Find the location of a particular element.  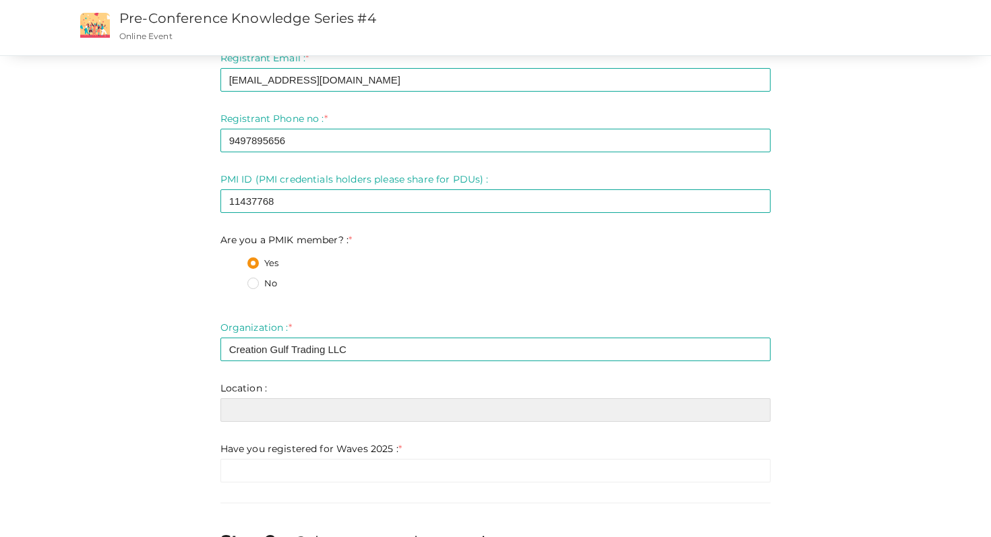

input: Enter registrant phone no here. is located at coordinates (496, 140).